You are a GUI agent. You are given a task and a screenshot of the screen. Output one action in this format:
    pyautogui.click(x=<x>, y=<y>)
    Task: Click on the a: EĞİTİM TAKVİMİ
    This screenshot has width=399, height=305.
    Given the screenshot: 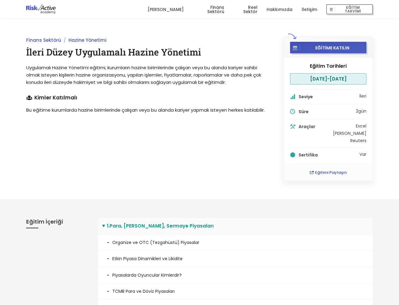 What is the action you would take?
    pyautogui.click(x=350, y=9)
    